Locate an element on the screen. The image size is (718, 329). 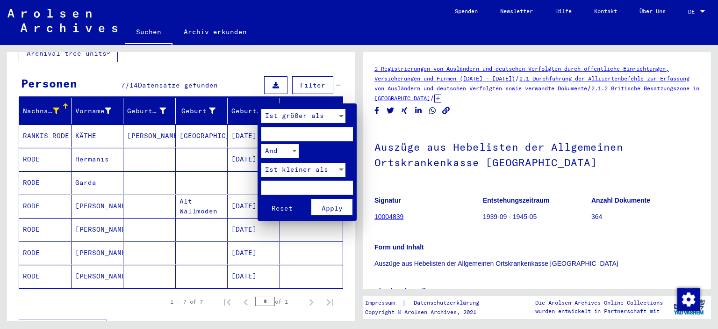
button: Reset is located at coordinates (282, 207).